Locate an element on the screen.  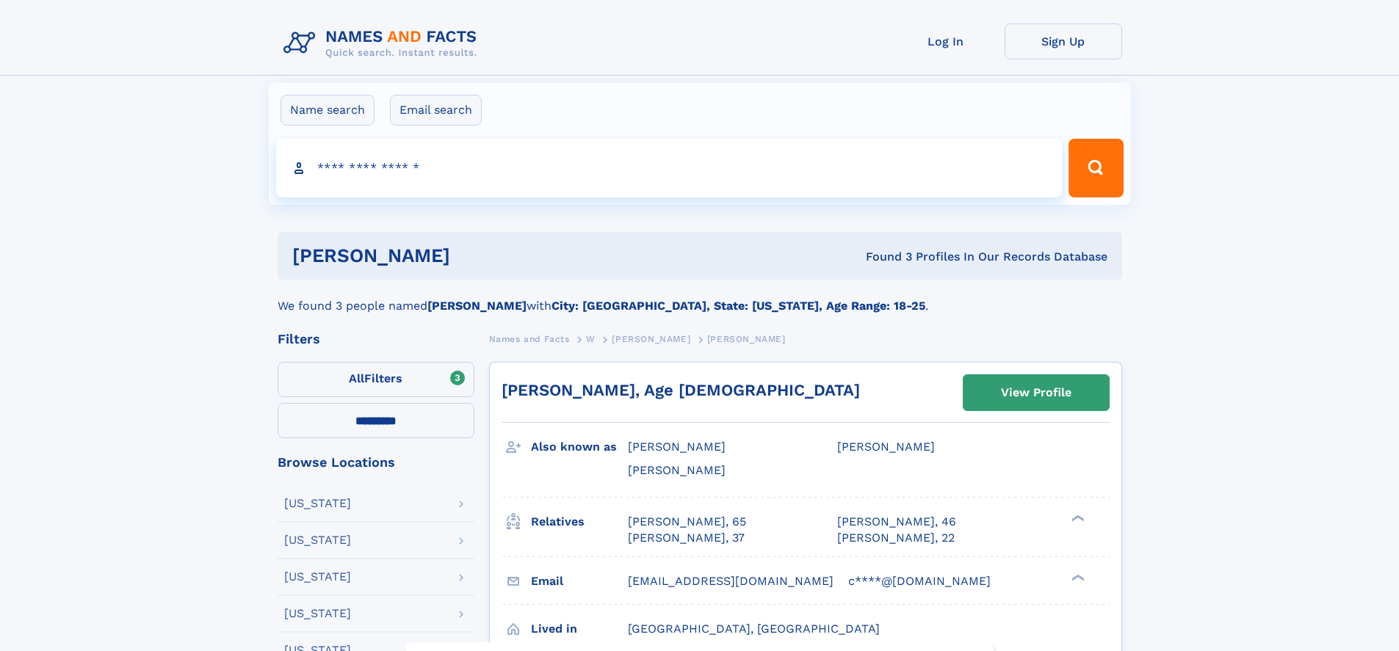
span: All is located at coordinates (356, 378).